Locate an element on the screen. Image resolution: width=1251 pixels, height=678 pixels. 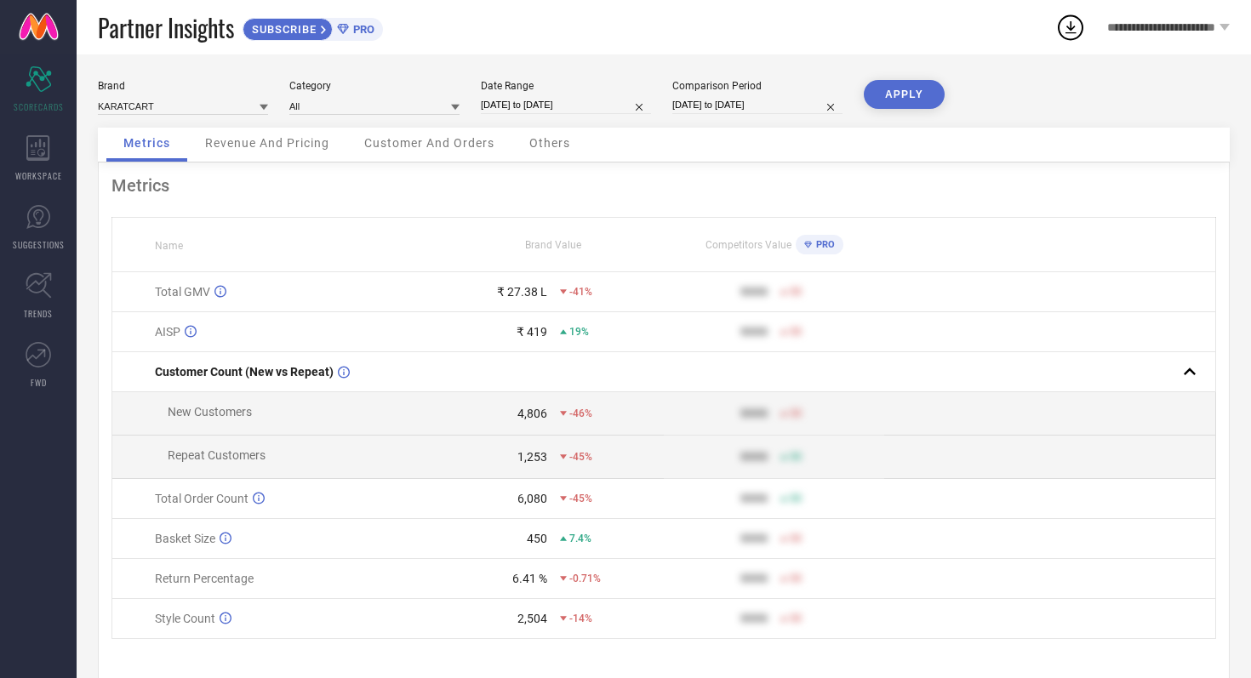
div: 6,080 is located at coordinates (532, 499).